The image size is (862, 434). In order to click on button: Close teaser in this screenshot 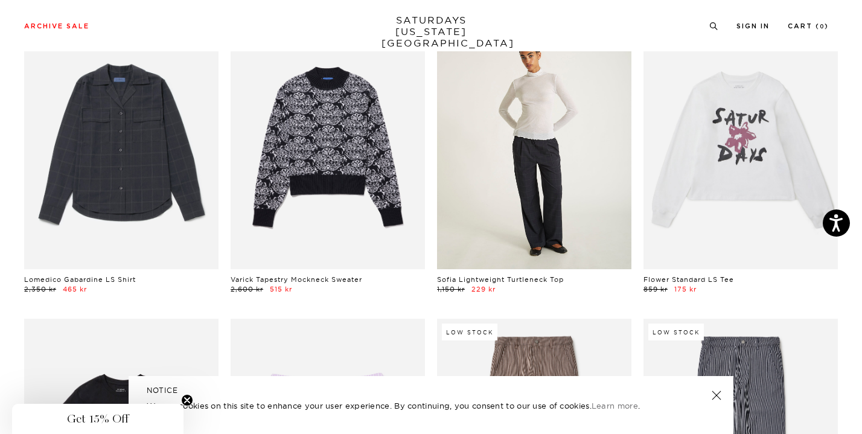, I will do `click(187, 400)`.